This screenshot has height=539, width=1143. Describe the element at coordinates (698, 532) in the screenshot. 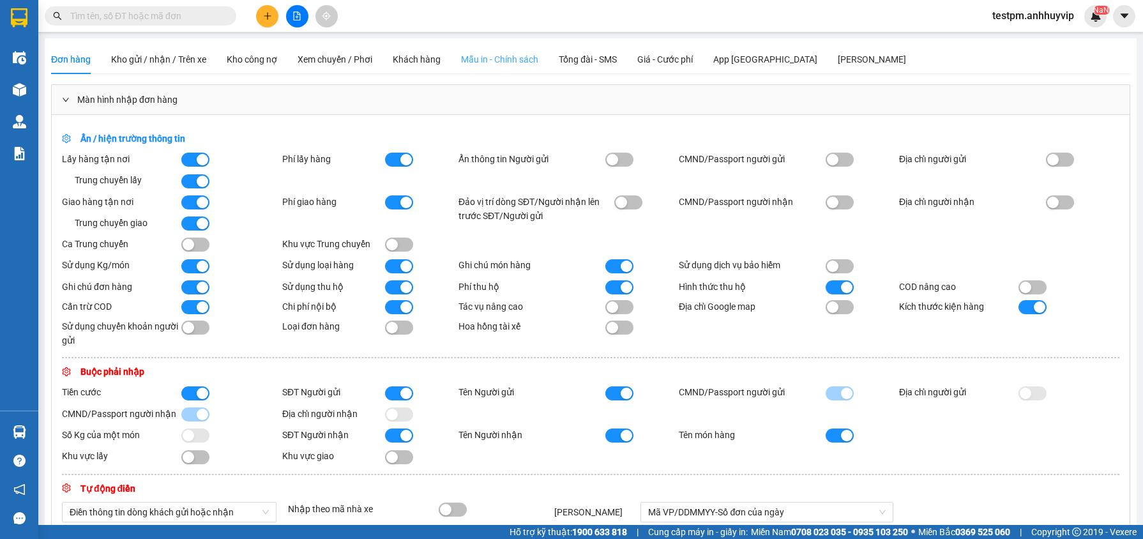

I see `span: Cung cấp máy in - giấy in:` at that location.